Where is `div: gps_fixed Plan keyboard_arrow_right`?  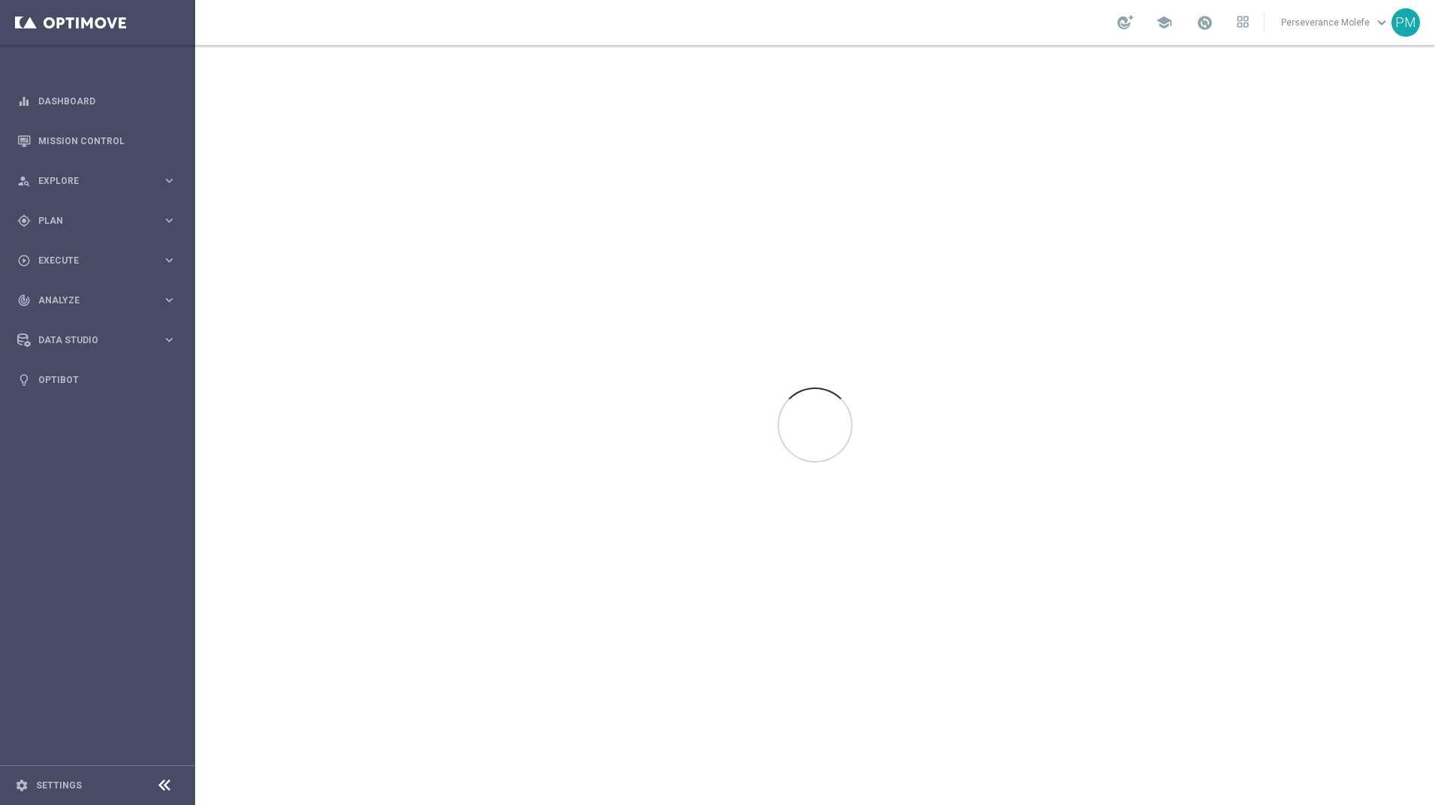 div: gps_fixed Plan keyboard_arrow_right is located at coordinates (97, 221).